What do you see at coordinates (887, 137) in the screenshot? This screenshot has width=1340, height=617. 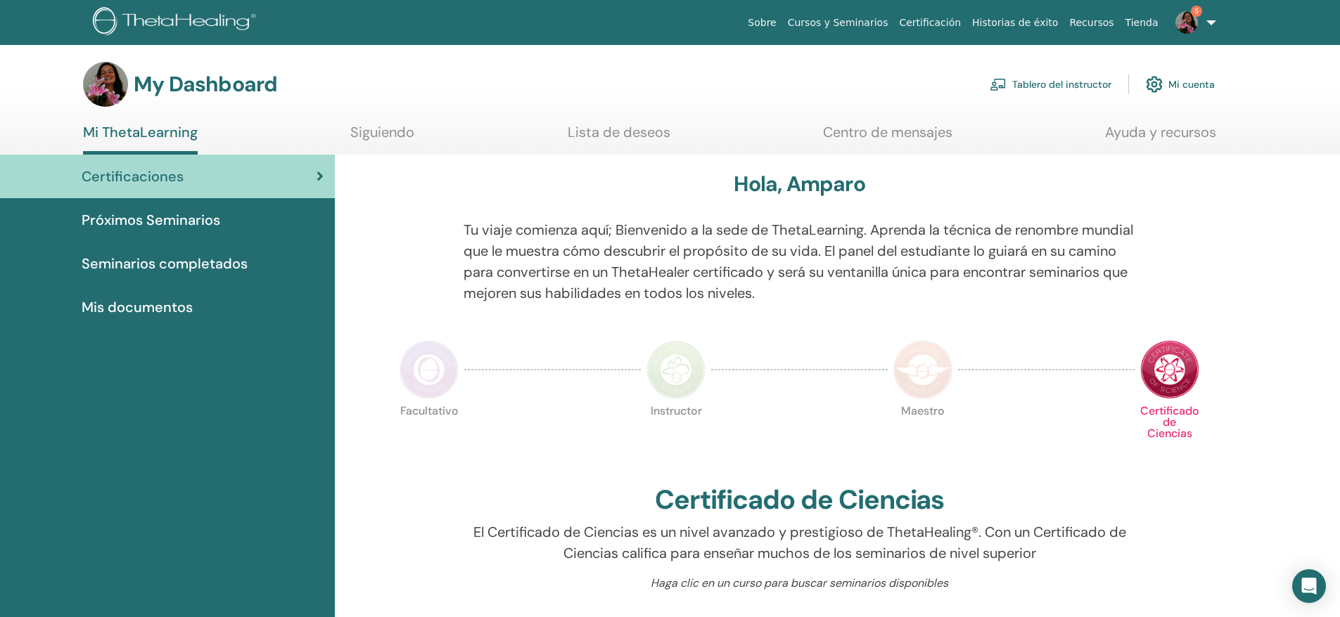 I see `a: Centro de mensajes` at bounding box center [887, 137].